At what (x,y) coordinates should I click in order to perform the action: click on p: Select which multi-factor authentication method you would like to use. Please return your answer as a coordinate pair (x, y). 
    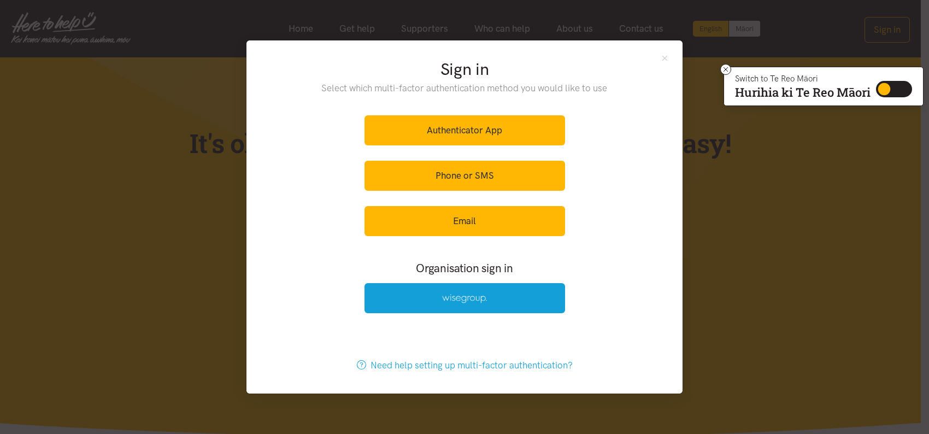
    Looking at the image, I should click on (464, 88).